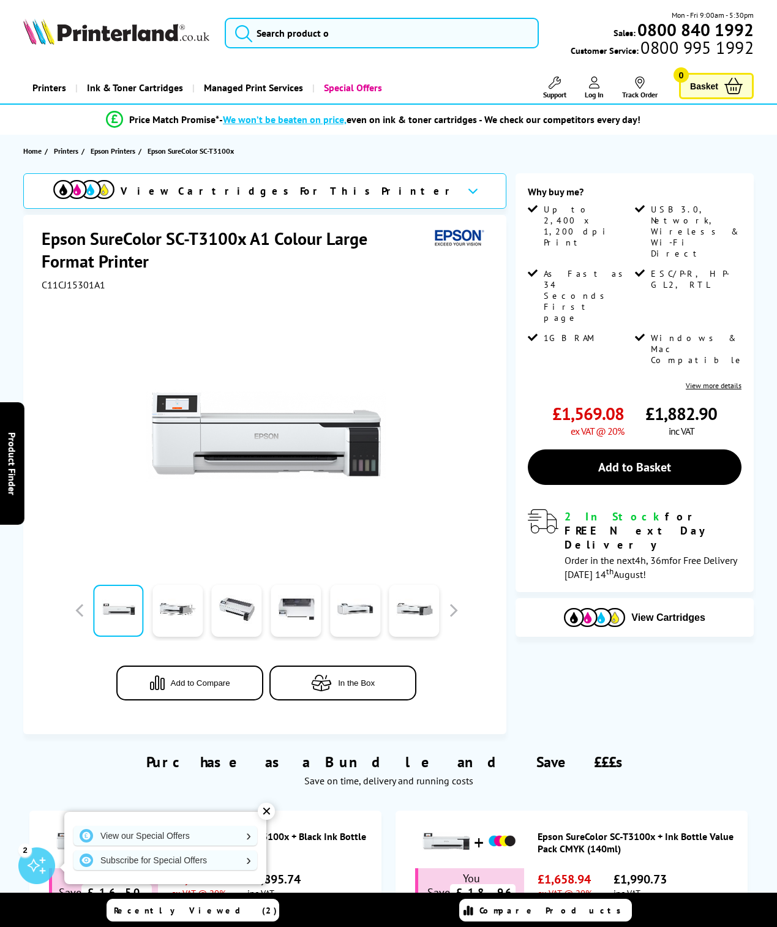 The image size is (777, 927). I want to click on span: We won’t be beaten on price,, so click(285, 119).